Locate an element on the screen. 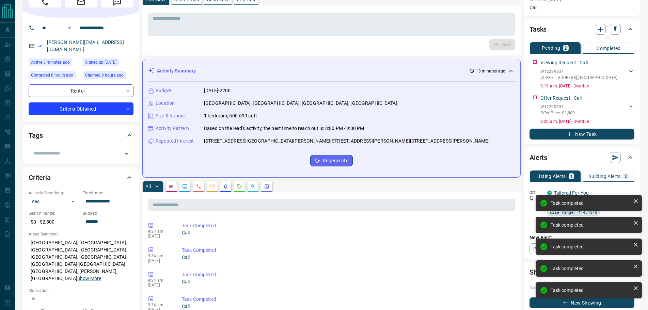  p: Repeated Interest is located at coordinates (175, 141).